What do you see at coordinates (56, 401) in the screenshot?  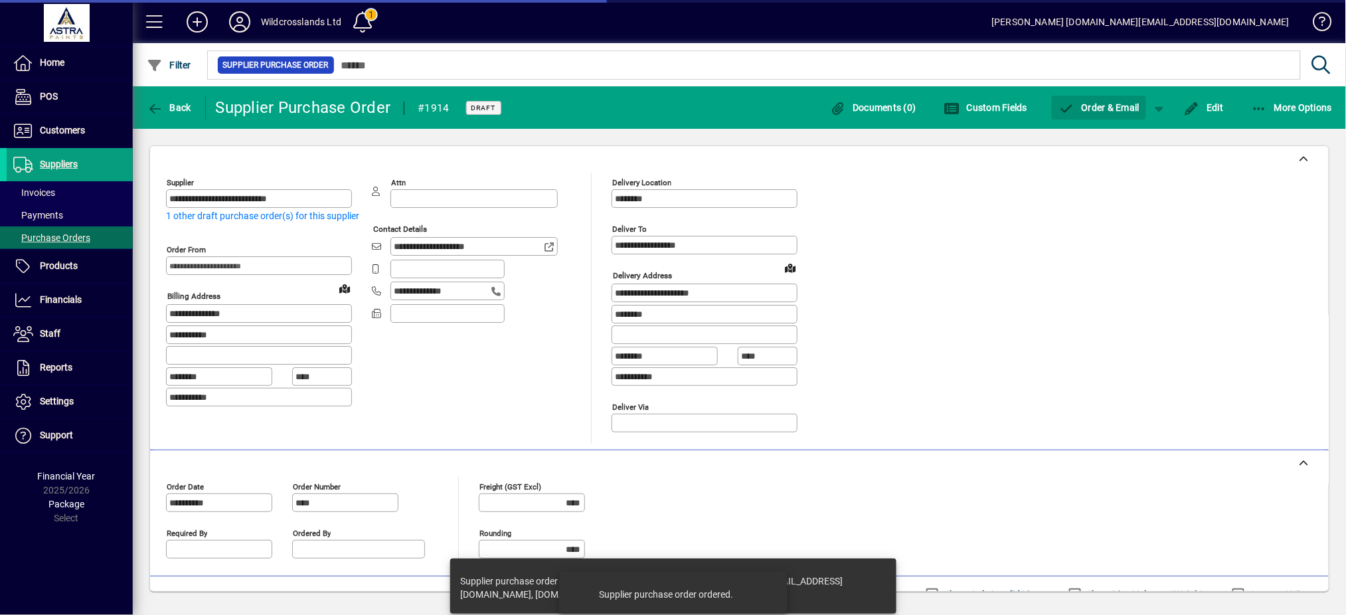 I see `span: Settings` at bounding box center [56, 401].